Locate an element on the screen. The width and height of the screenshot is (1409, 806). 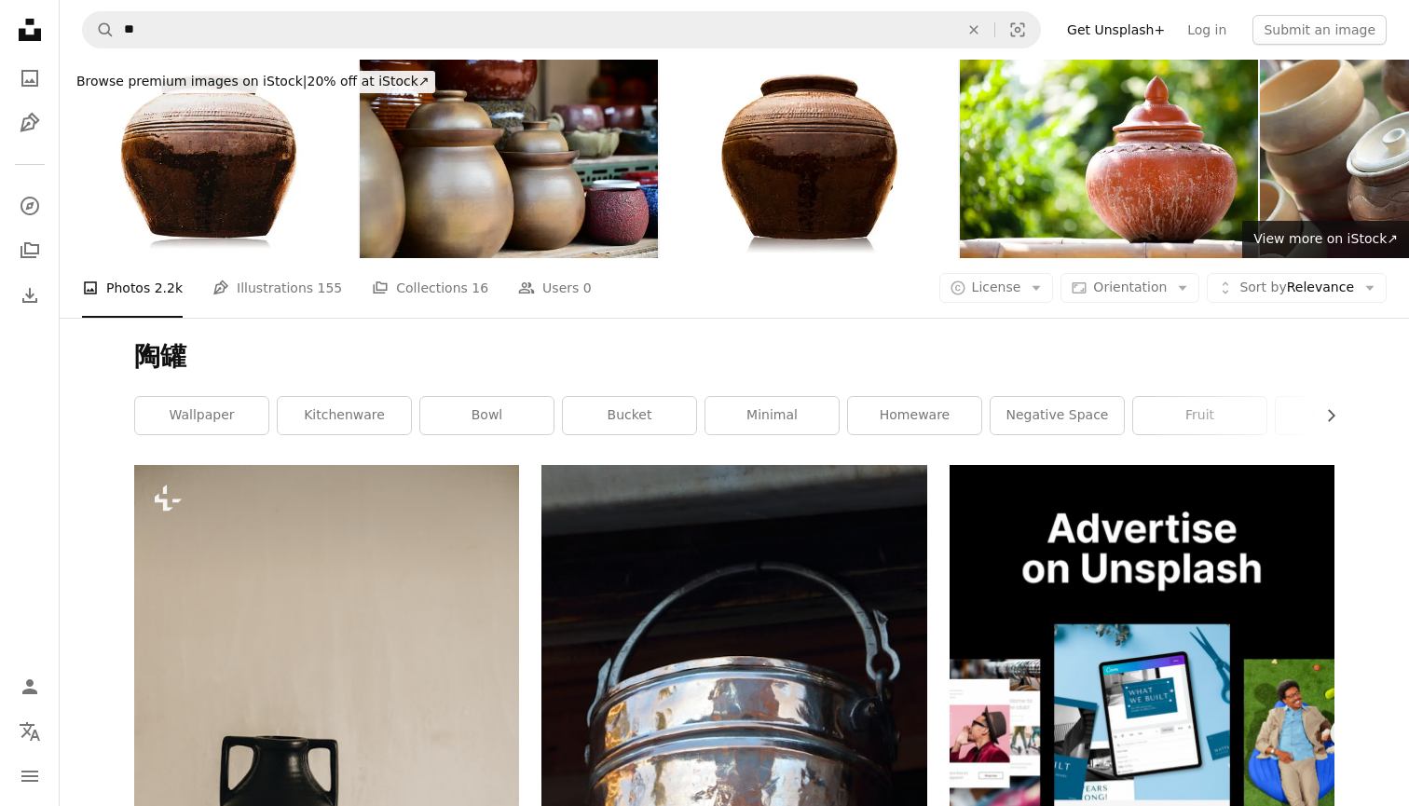
span: Browse premium images on iStock | is located at coordinates (191, 81).